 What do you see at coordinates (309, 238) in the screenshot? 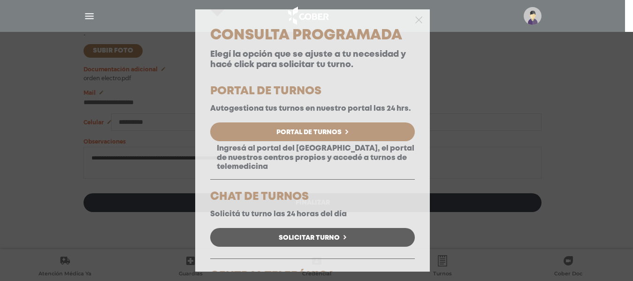
I see `span: Solicitar Turno` at bounding box center [309, 238].